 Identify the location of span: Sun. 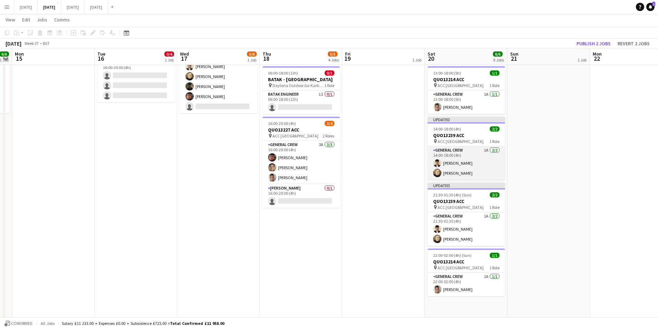
(514, 54).